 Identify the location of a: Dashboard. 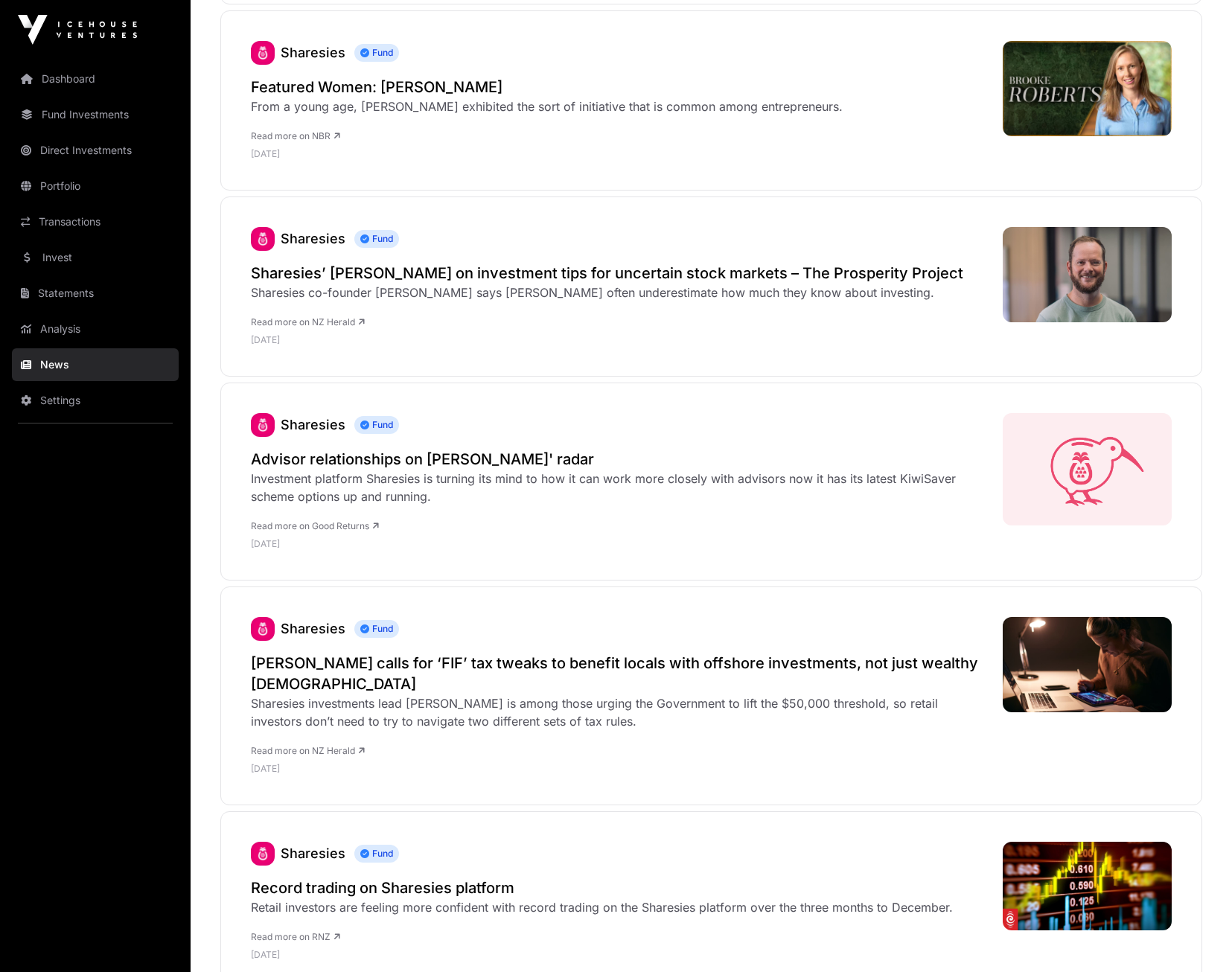
(96, 79).